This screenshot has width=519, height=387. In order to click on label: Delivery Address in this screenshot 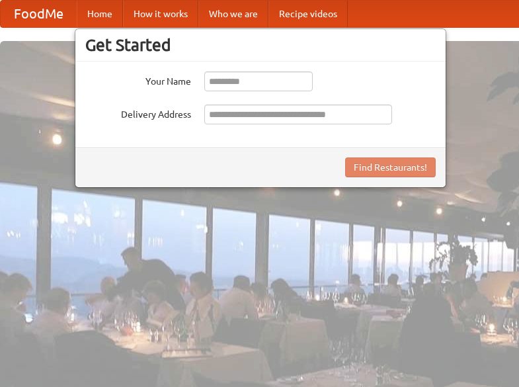, I will do `click(138, 112)`.